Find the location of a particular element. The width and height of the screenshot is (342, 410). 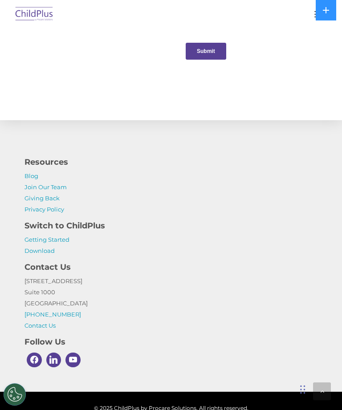

img: ChildPlus by Procare Solutions is located at coordinates (34, 14).